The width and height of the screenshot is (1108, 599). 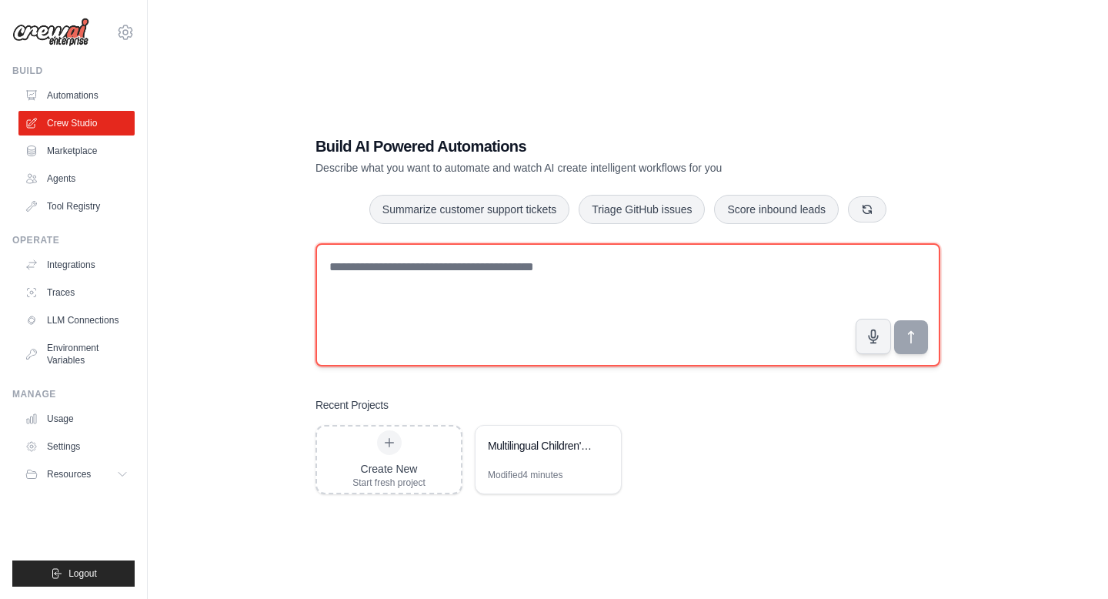 I want to click on a: Tool Registry, so click(x=76, y=206).